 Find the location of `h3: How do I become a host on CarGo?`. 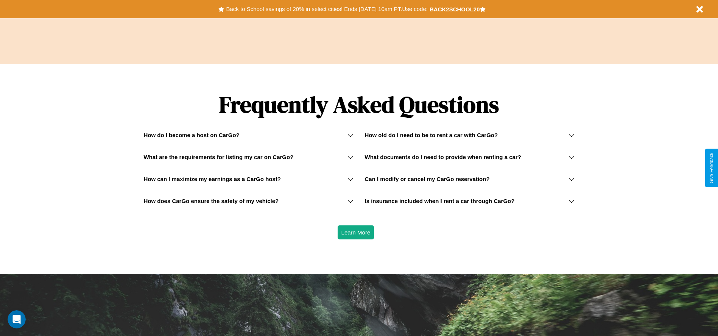

h3: How do I become a host on CarGo? is located at coordinates (191, 135).